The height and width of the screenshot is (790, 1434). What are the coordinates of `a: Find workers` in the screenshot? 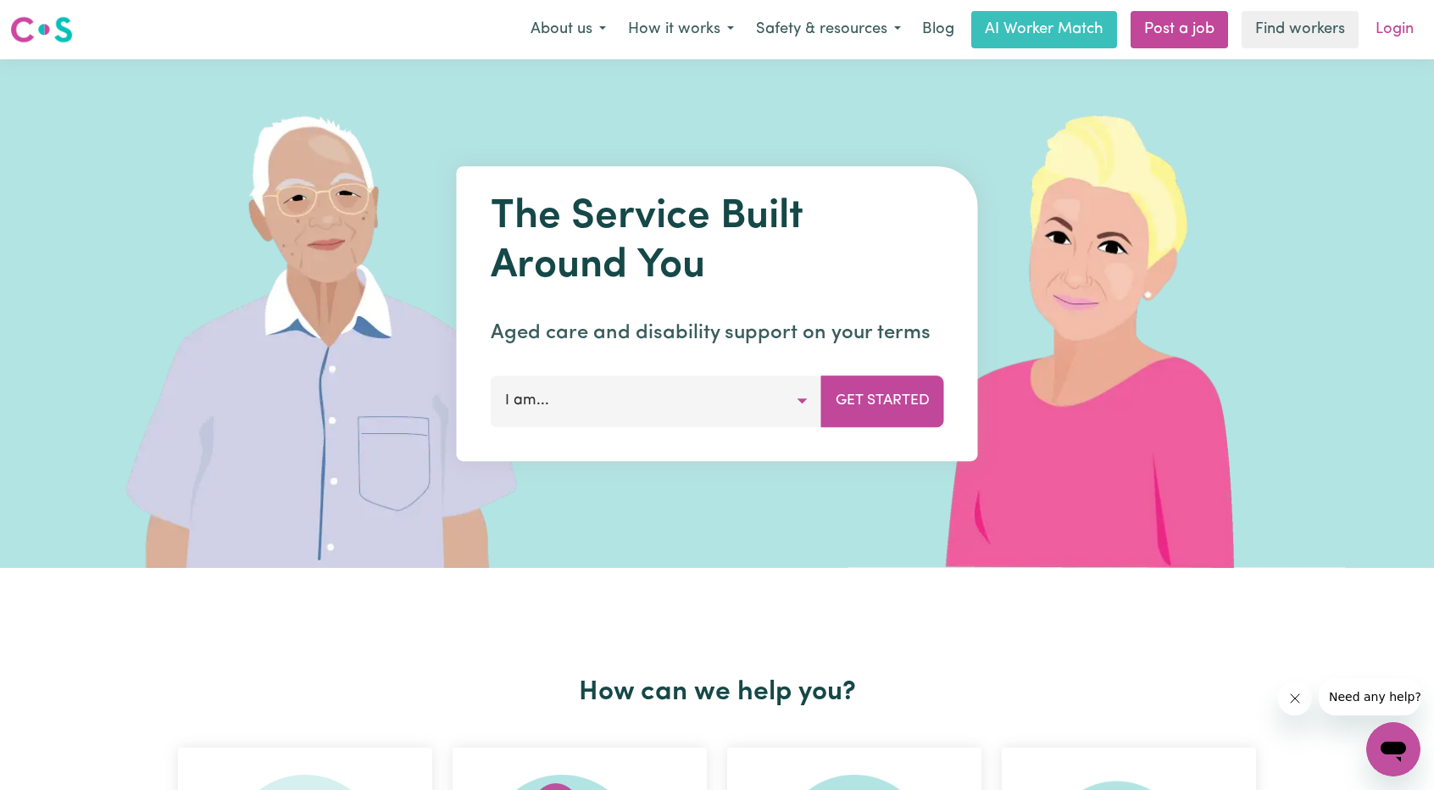 It's located at (1300, 30).